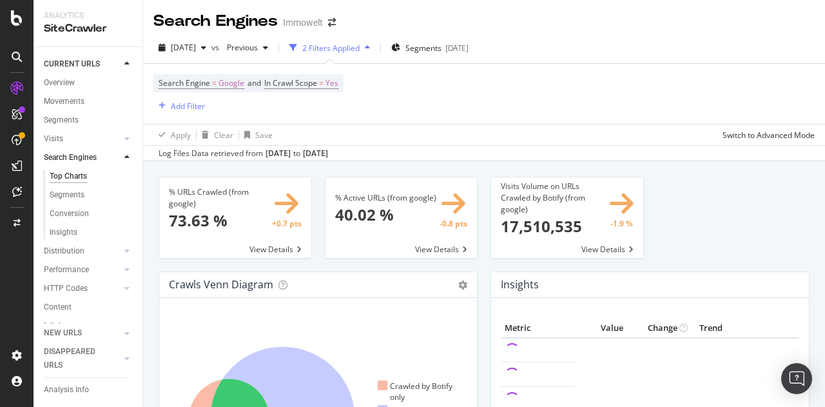 The image size is (825, 407). What do you see at coordinates (303, 23) in the screenshot?
I see `div: Immowelt` at bounding box center [303, 23].